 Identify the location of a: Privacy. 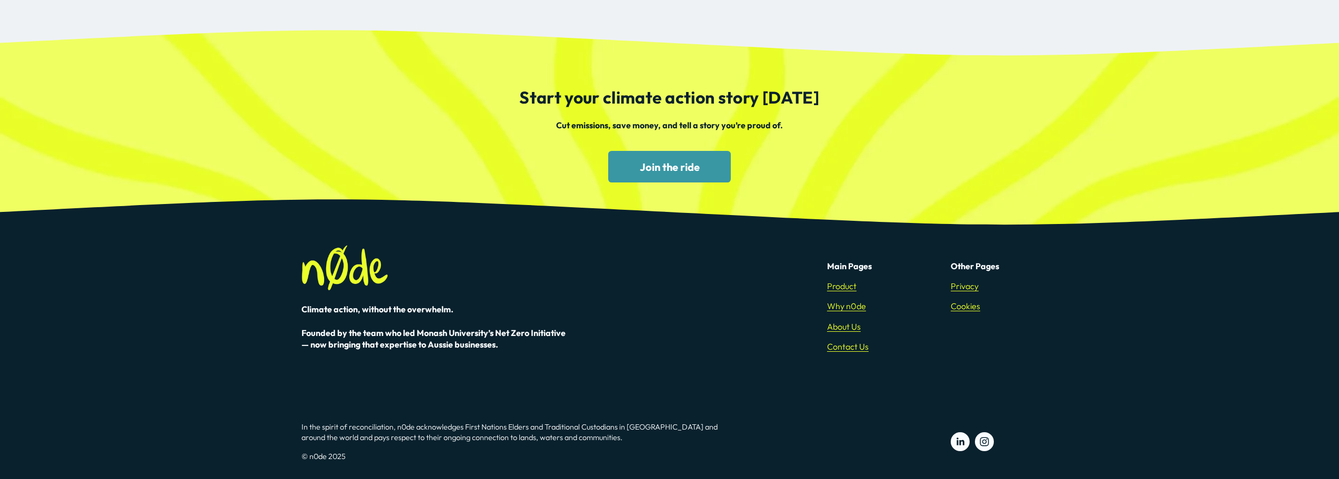
(964, 286).